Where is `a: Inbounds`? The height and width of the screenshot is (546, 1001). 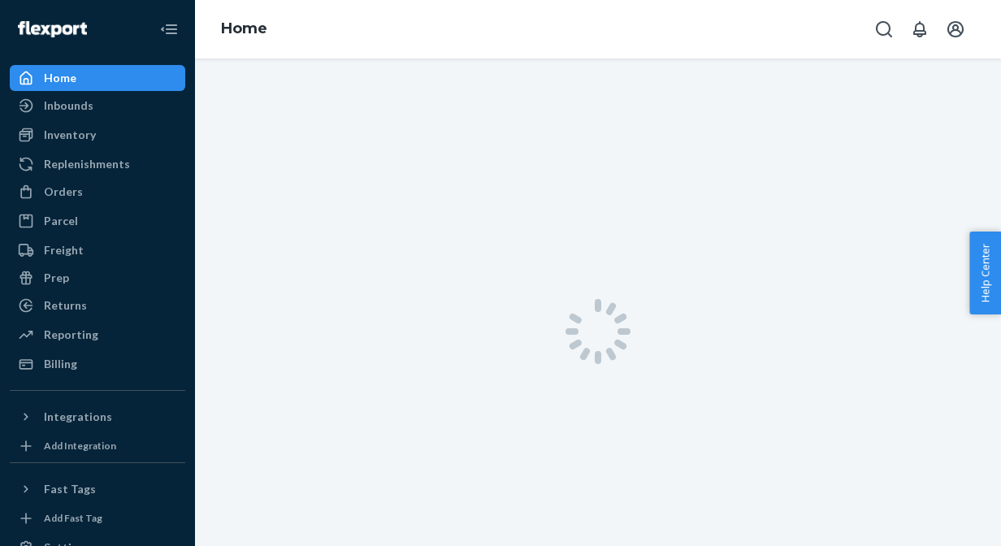 a: Inbounds is located at coordinates (97, 106).